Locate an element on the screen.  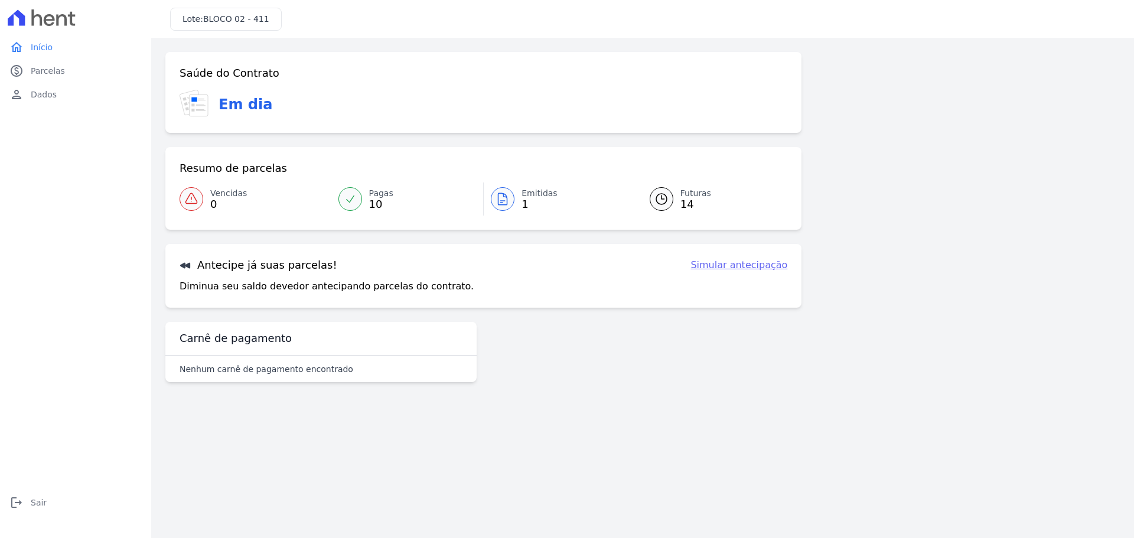
a: Emitidas 1 is located at coordinates (559, 199).